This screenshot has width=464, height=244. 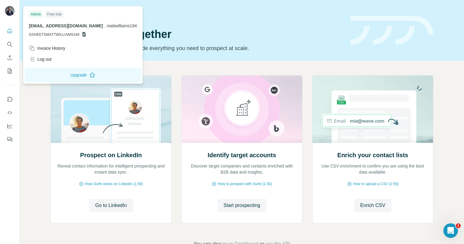 I want to click on span: mattwilliams194, so click(x=122, y=26).